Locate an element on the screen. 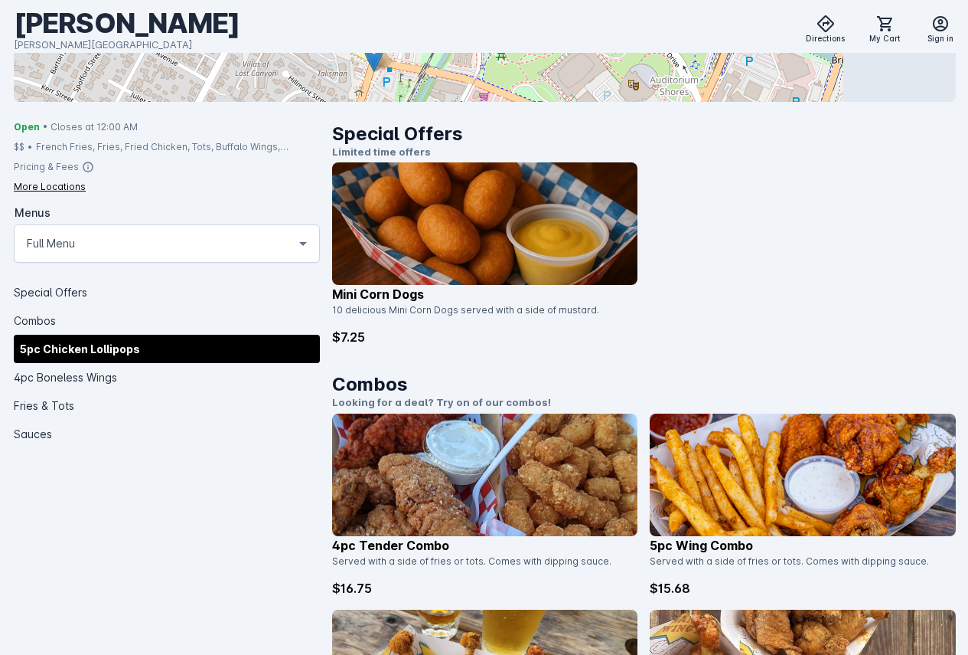 The width and height of the screenshot is (968, 655). div: 5pc Chicken Lollipops is located at coordinates (167, 348).